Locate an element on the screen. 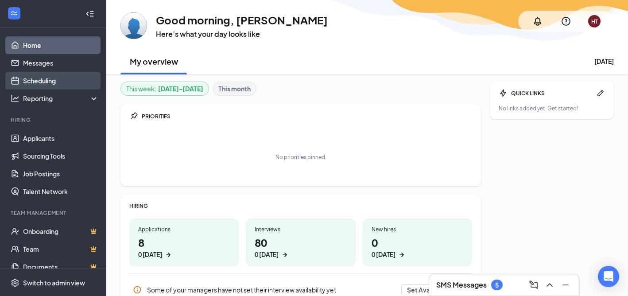 The height and width of the screenshot is (296, 628). svg: QuestionInfo is located at coordinates (566, 21).